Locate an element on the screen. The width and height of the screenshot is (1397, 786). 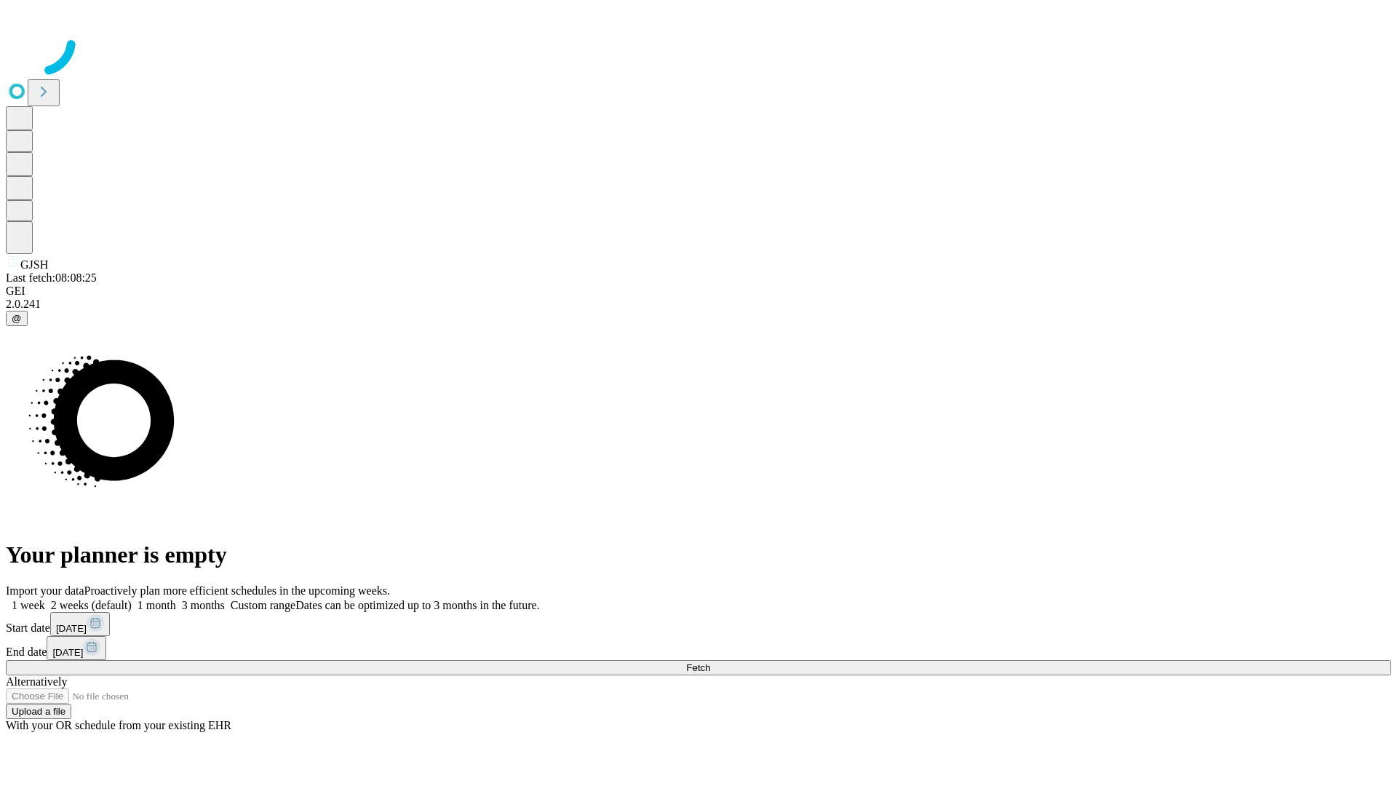
span: 1 week is located at coordinates (28, 605).